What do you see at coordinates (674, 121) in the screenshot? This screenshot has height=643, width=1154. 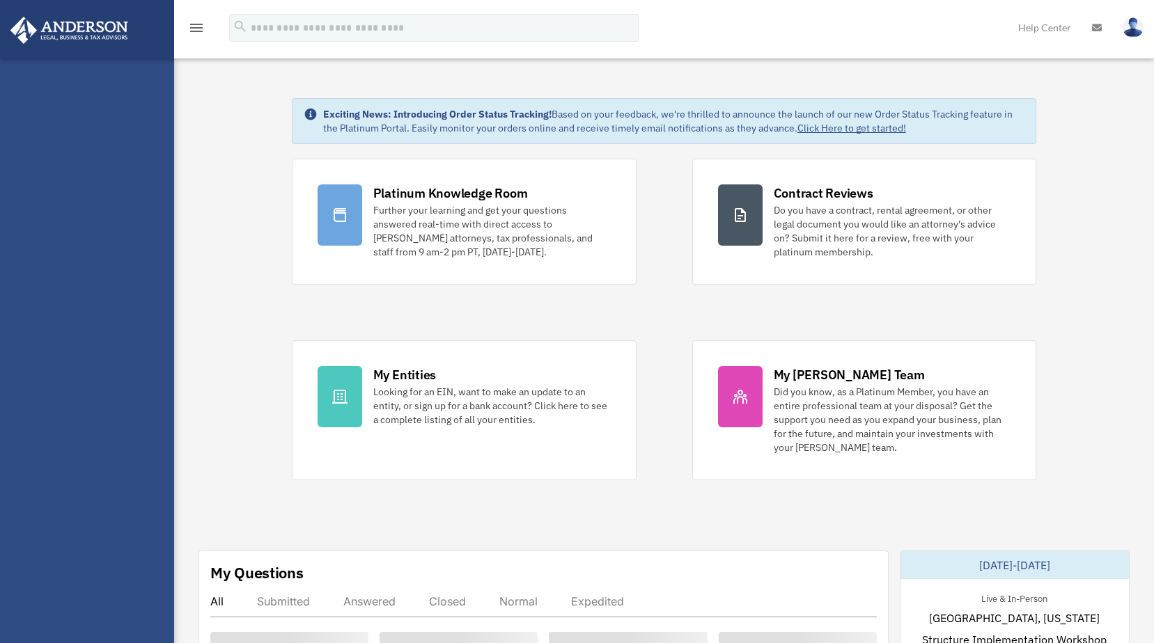 I see `div: Based on your feedback, we're thrilled to announce the launch of our new Order Status Tracking fe...` at bounding box center [674, 121].